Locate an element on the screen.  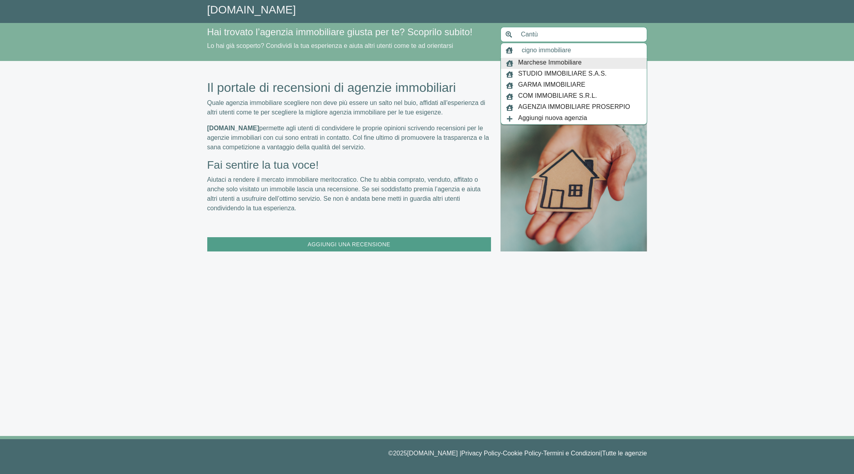
h2: Il portale di recensioni di agenzie immobiliari is located at coordinates (349, 88).